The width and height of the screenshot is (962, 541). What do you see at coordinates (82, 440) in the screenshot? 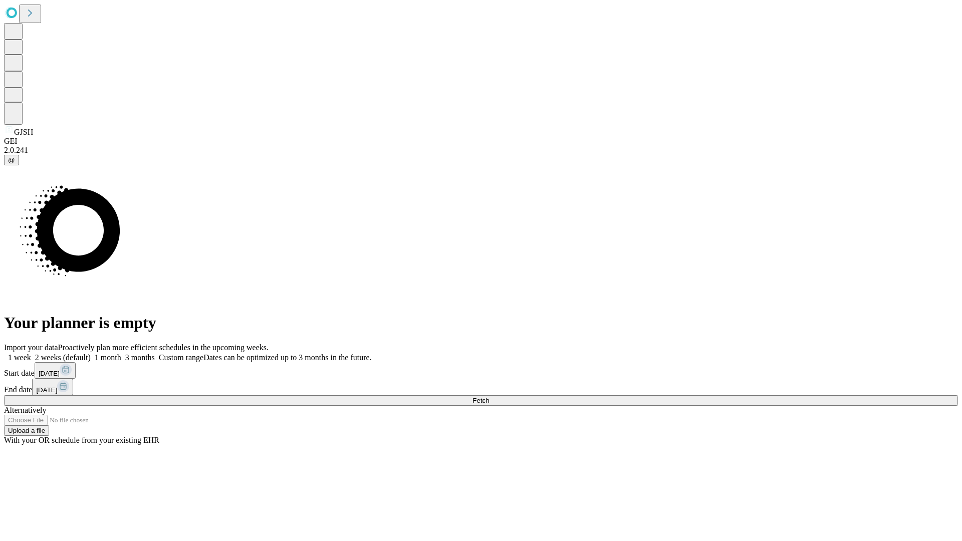
I see `span: With your OR schedule from your existing EHR` at bounding box center [82, 440].